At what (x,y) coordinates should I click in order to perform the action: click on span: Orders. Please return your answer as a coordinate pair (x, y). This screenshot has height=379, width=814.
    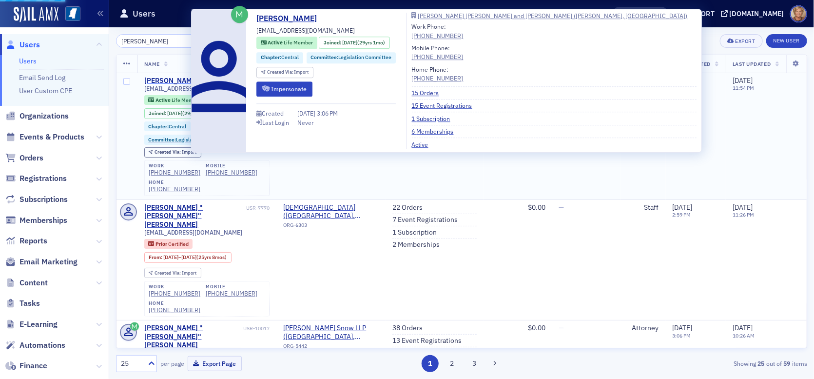
    Looking at the image, I should click on (31, 158).